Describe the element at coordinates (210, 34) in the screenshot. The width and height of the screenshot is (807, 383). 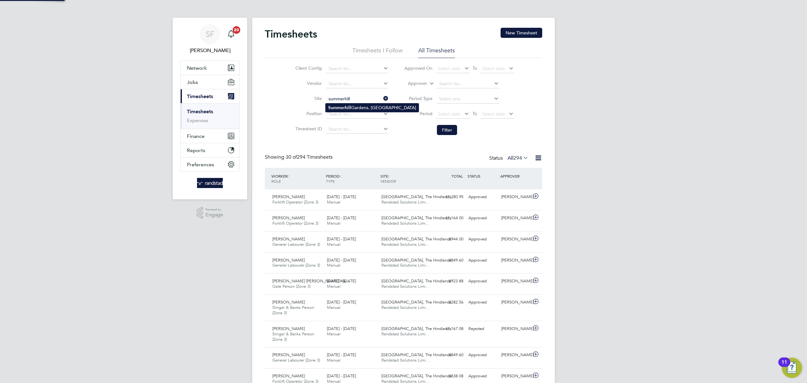
I see `span: SF` at that location.